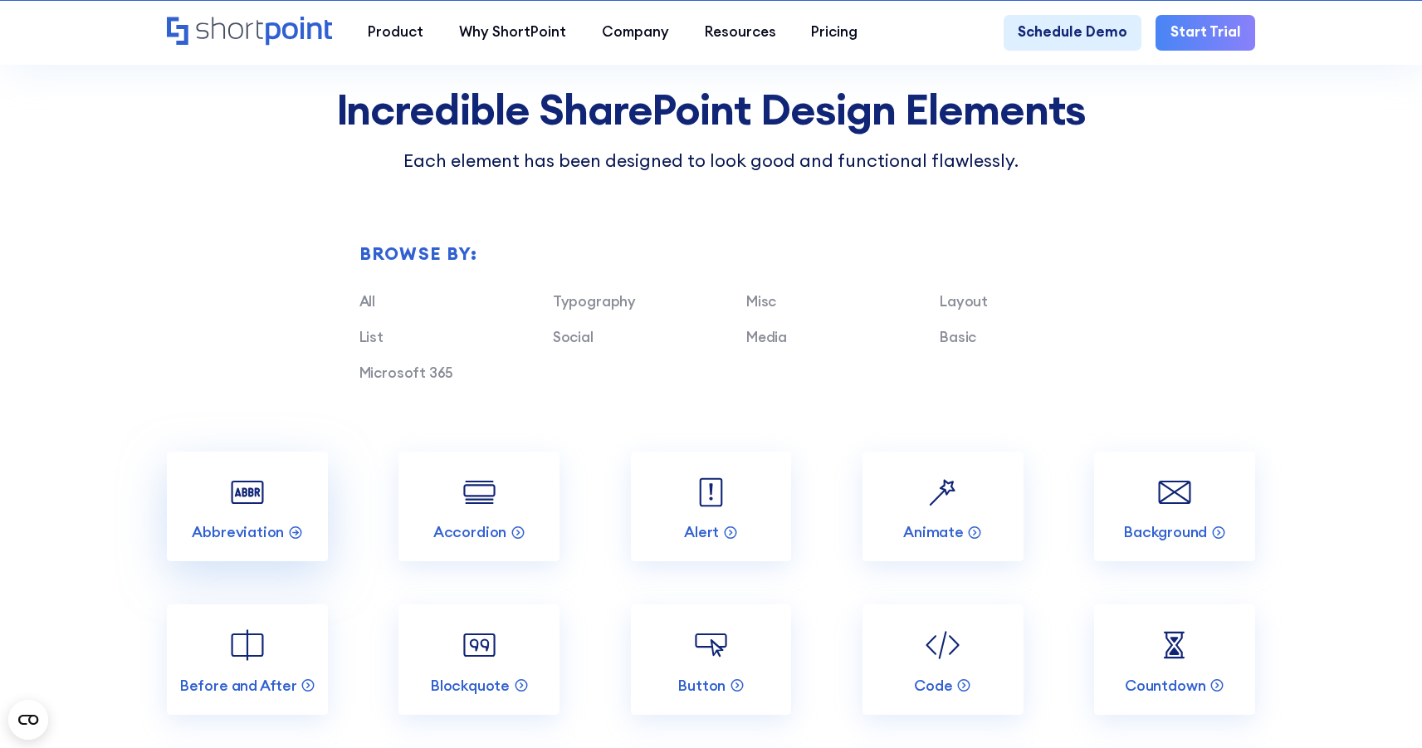 The width and height of the screenshot is (1422, 748). What do you see at coordinates (711, 492) in the screenshot?
I see `img: Alert` at bounding box center [711, 492].